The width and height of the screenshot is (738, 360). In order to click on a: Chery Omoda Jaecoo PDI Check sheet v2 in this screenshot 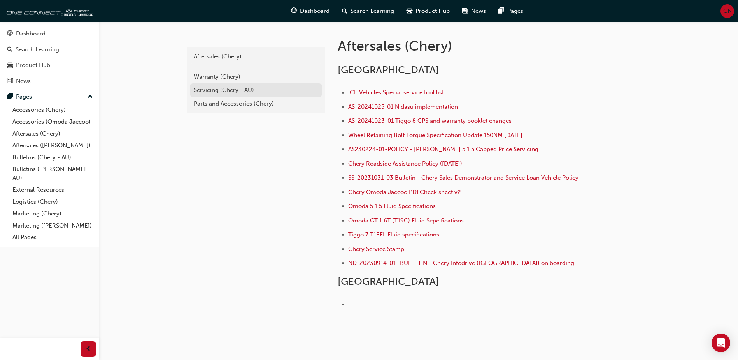, I will do `click(405, 192)`.